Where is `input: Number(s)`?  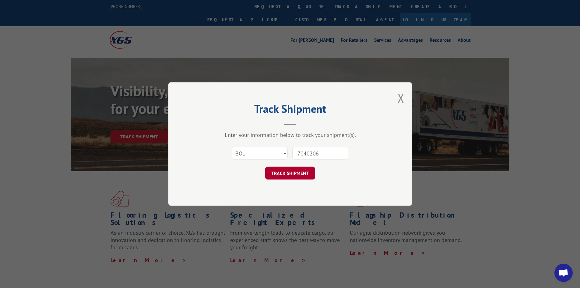 input: Number(s) is located at coordinates (320, 153).